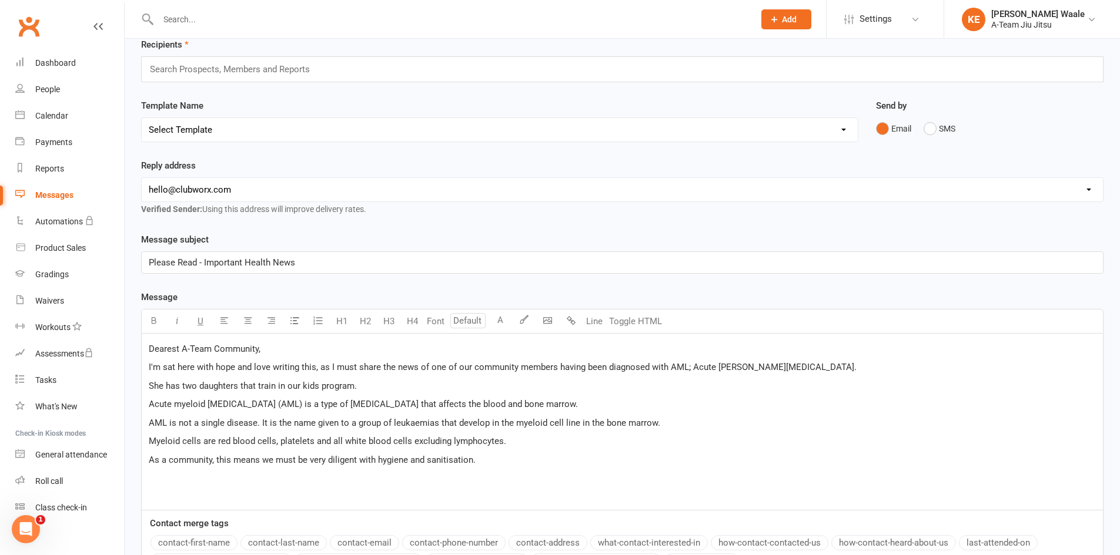 The width and height of the screenshot is (1120, 555). I want to click on a: Tasks, so click(69, 380).